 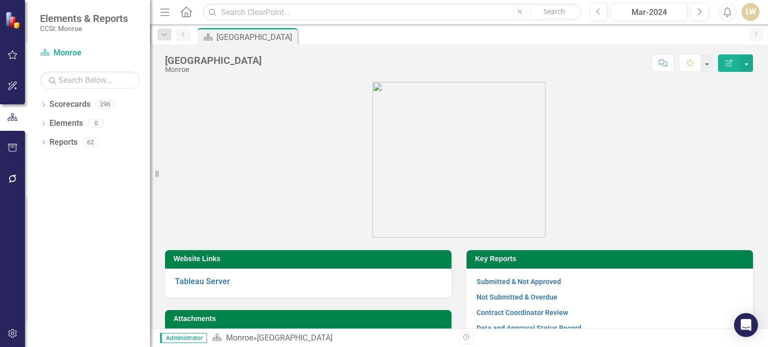 What do you see at coordinates (611, 259) in the screenshot?
I see `h3: Key Reports` at bounding box center [611, 259].